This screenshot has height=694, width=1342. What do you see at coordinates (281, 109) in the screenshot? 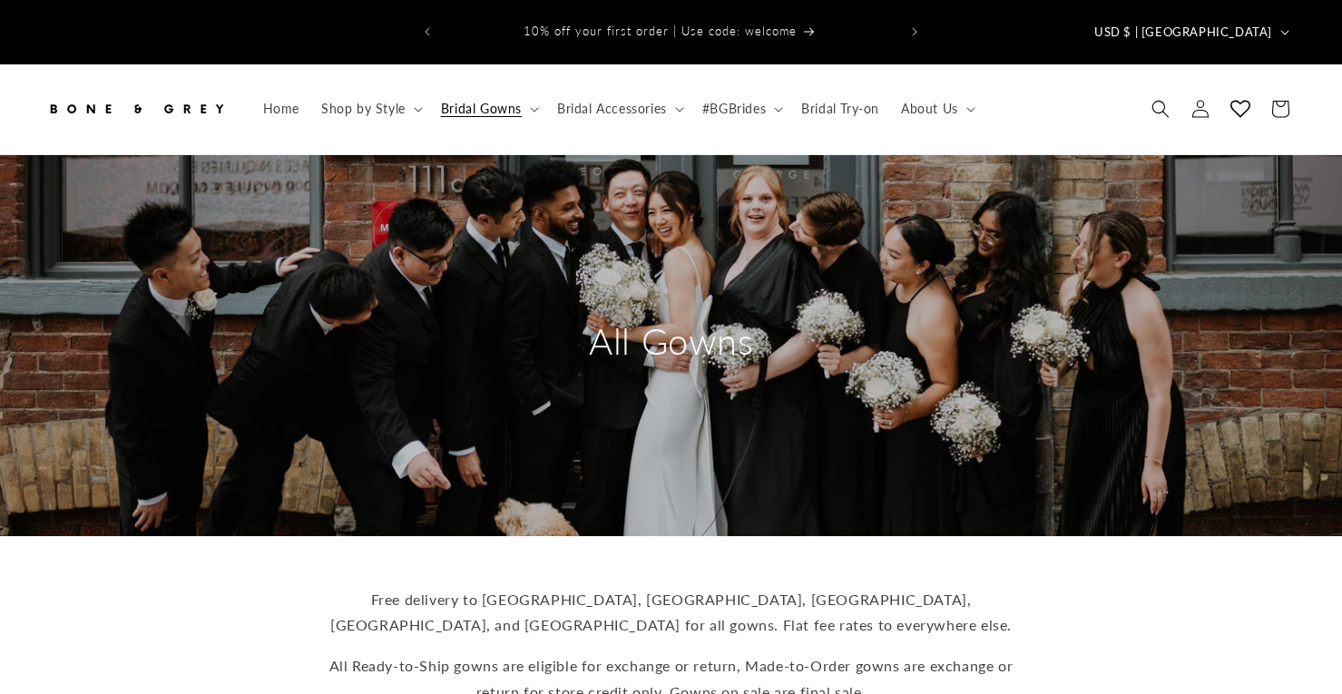
I see `span: Home` at bounding box center [281, 109].